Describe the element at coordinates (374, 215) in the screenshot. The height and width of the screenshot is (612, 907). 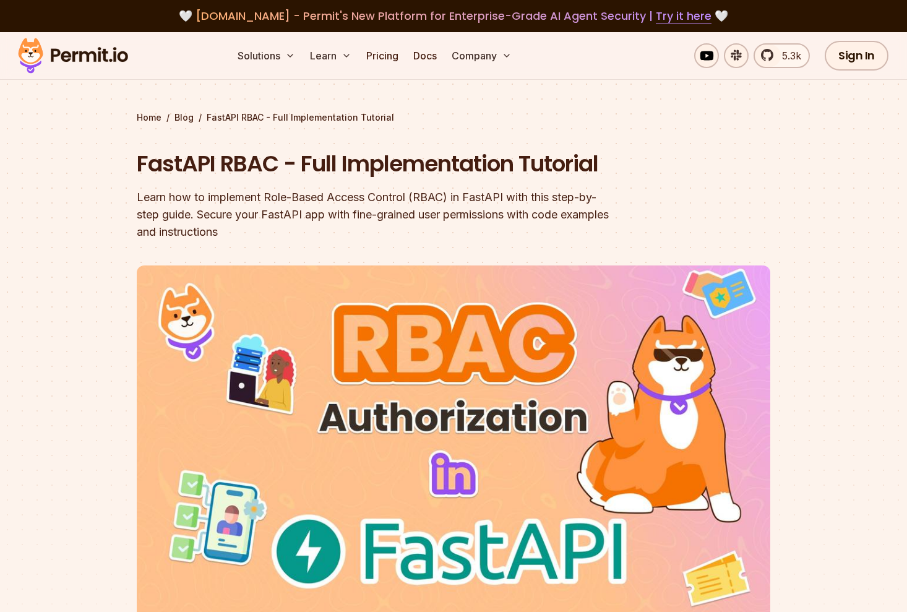
I see `div: Learn how to implement Role-Based Access Control (RBAC) in FastAPI with this step-by-step guide. ...` at that location.